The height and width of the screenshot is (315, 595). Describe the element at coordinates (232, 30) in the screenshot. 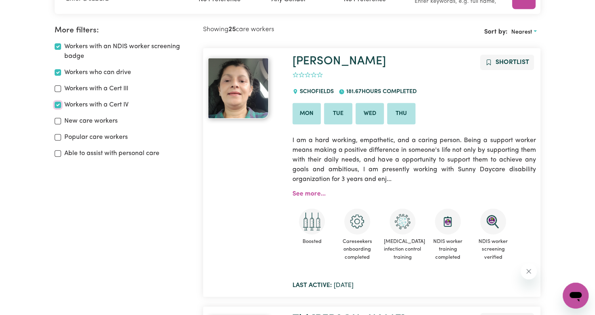

I see `b: 25` at that location.